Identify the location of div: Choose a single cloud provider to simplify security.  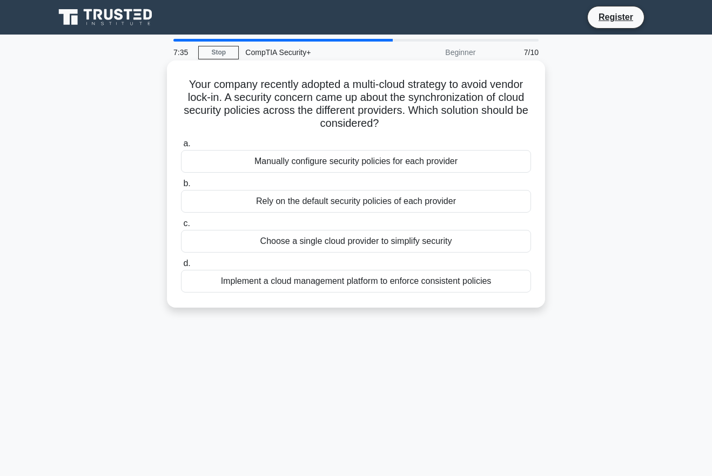
(356, 241).